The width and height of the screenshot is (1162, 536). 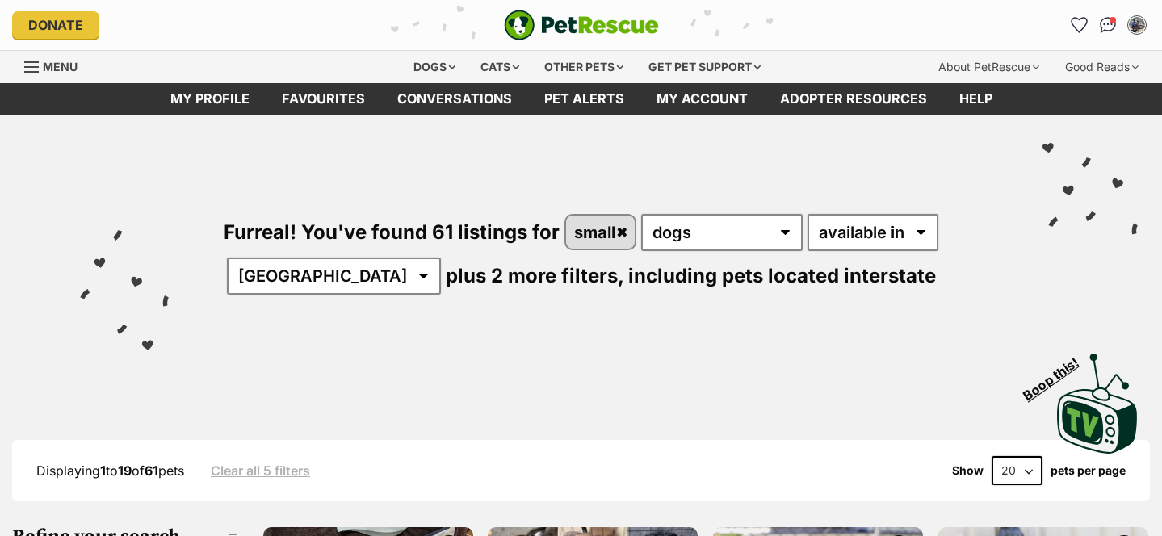 I want to click on span: Menu, so click(x=60, y=66).